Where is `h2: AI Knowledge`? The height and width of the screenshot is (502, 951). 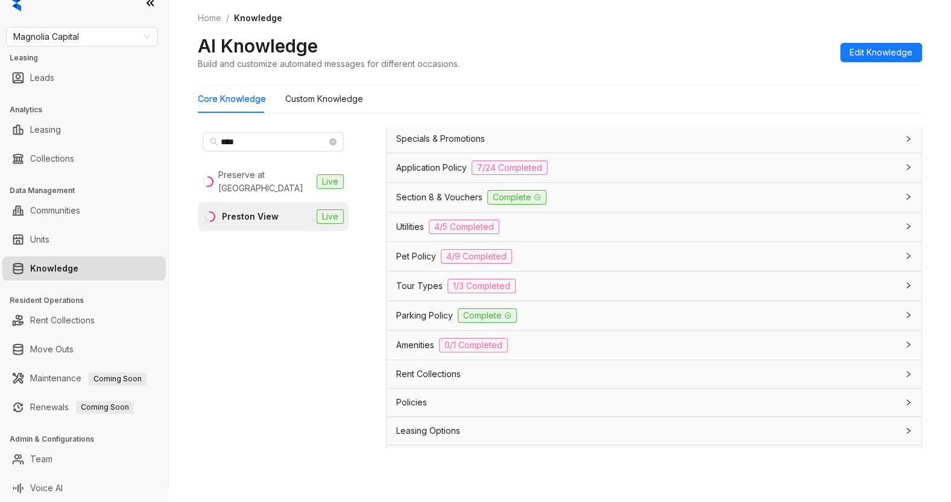 h2: AI Knowledge is located at coordinates (258, 46).